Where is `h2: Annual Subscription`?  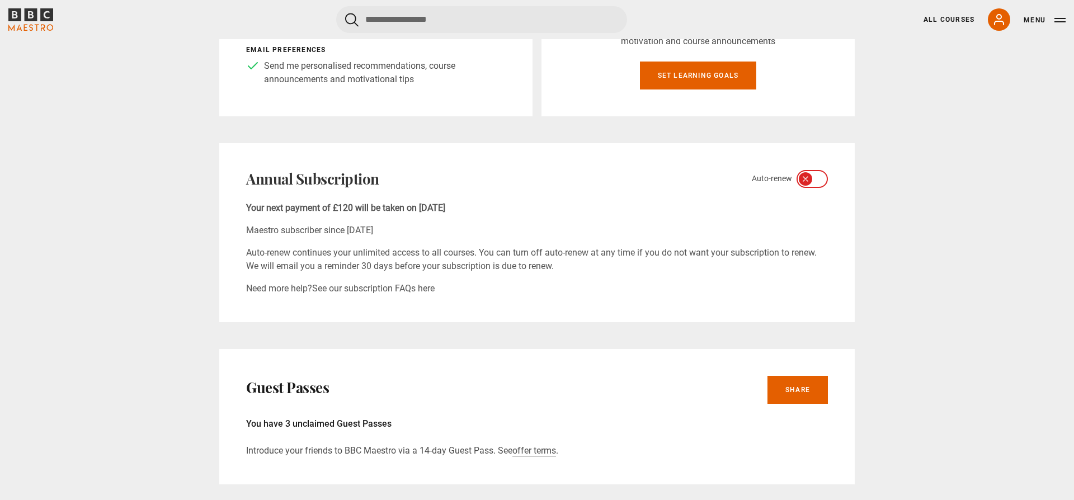 h2: Annual Subscription is located at coordinates (313, 179).